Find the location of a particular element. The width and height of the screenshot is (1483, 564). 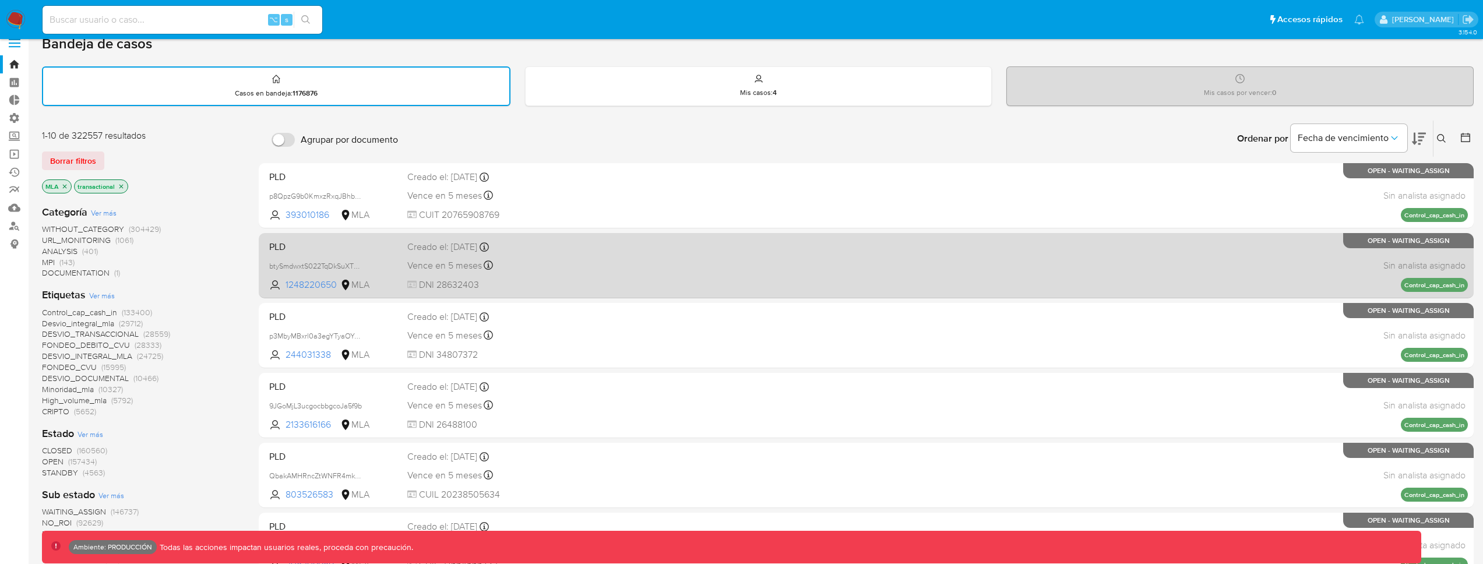

a: Salir is located at coordinates (1468, 19).